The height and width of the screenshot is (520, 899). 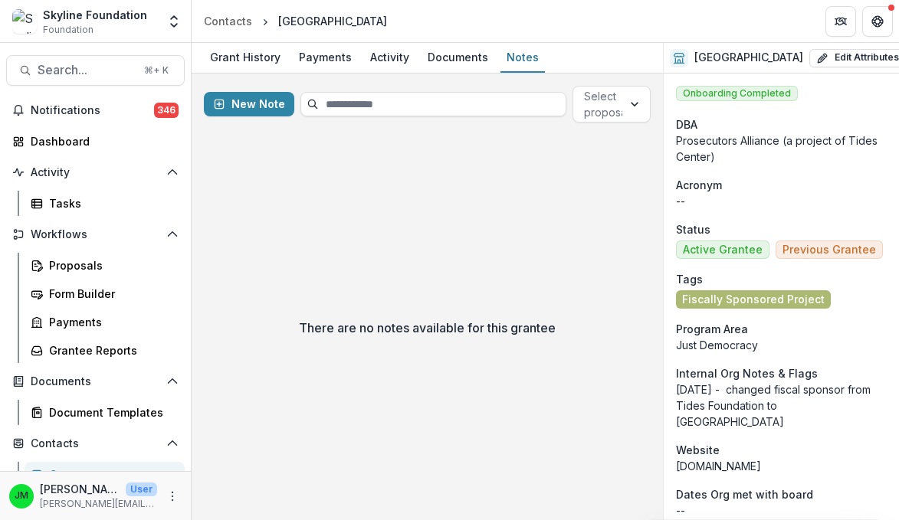 What do you see at coordinates (95, 172) in the screenshot?
I see `span: Activity` at bounding box center [95, 172].